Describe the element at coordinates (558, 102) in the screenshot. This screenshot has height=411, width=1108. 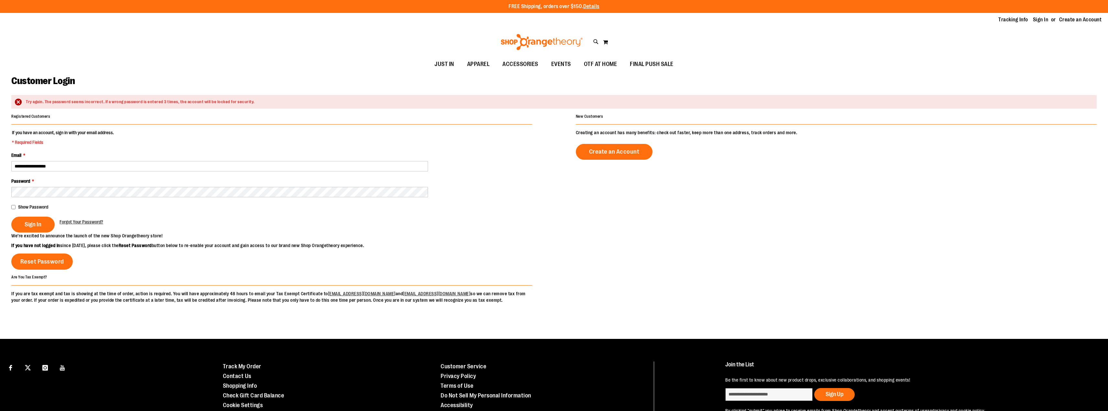
I see `div: Try again. The password seems incorrect. If a wrong password is entered 3 times, the account will...` at that location.